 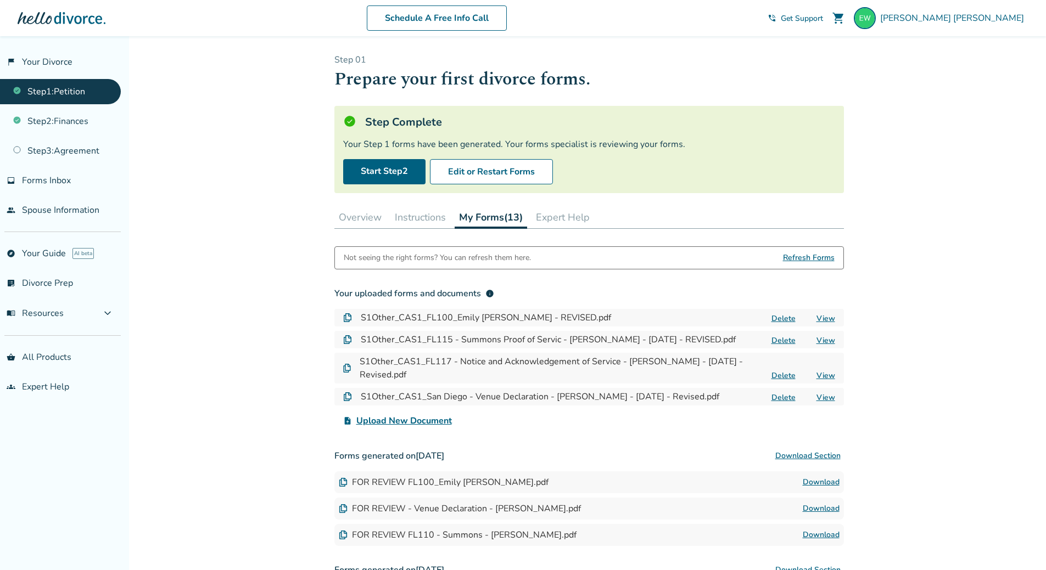 What do you see at coordinates (35, 313) in the screenshot?
I see `span: Resources` at bounding box center [35, 313].